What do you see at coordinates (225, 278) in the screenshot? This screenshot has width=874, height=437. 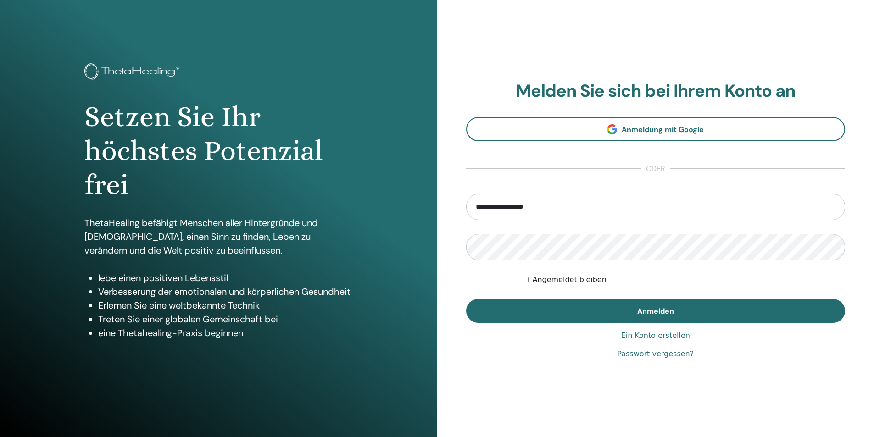 I see `li: lebe einen positiven Lebensstil` at bounding box center [225, 278].